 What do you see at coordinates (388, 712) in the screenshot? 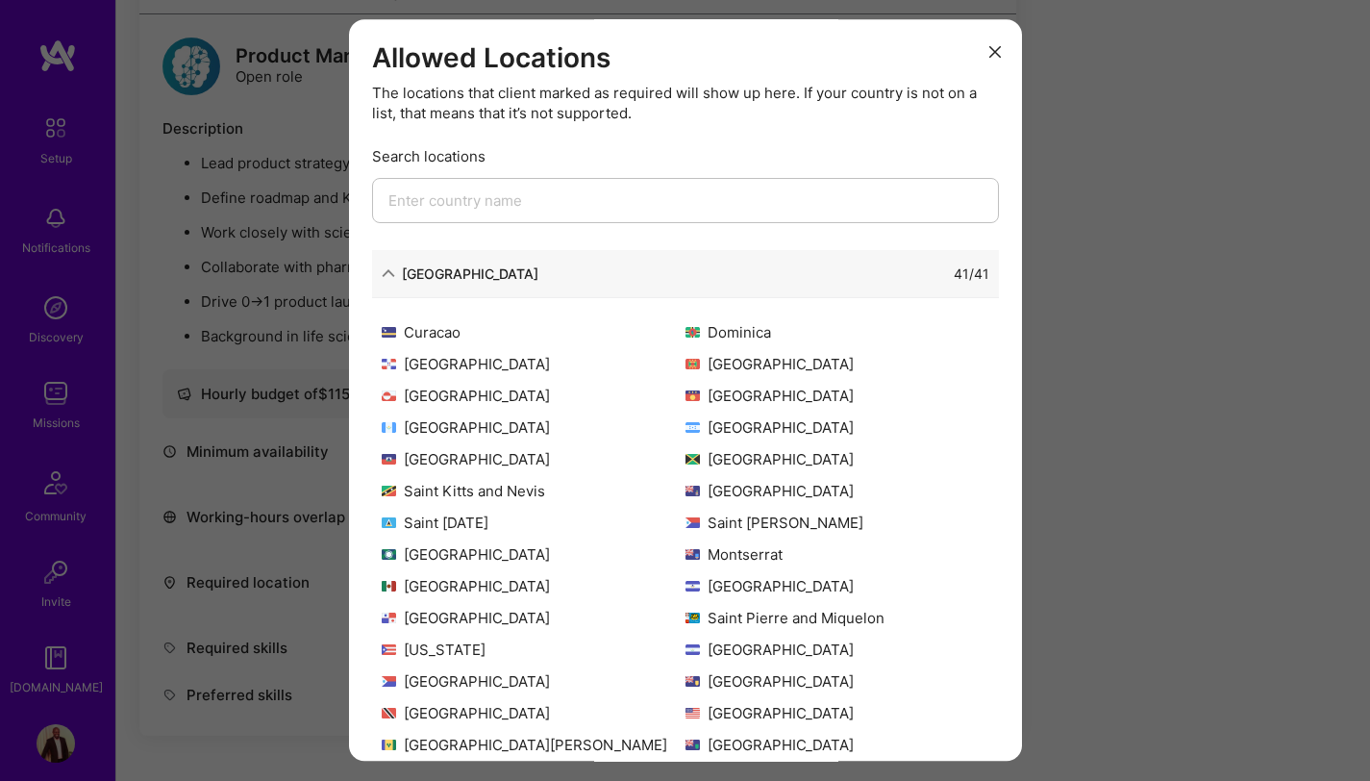
I see `img: Trinidad and Tobago` at bounding box center [388, 712].